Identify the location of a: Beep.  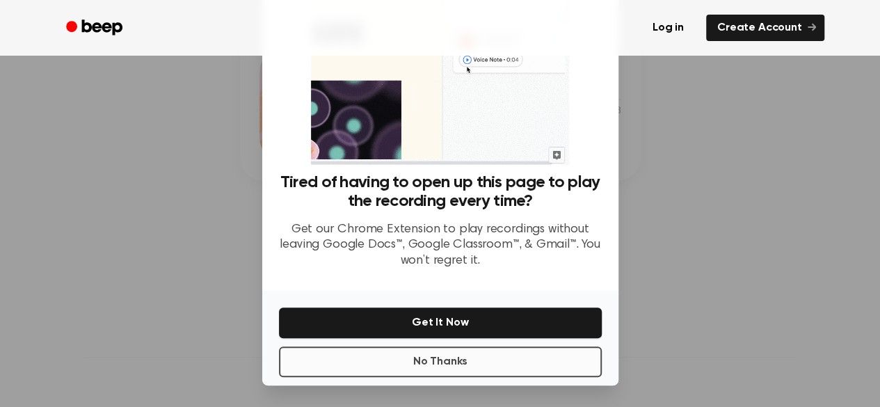
(95, 28).